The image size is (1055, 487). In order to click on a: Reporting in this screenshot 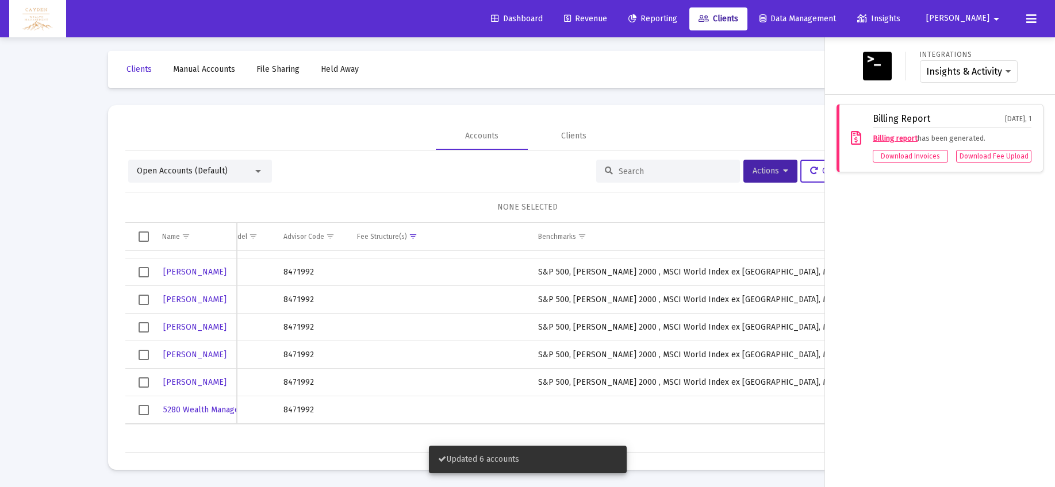, I will do `click(652, 19)`.